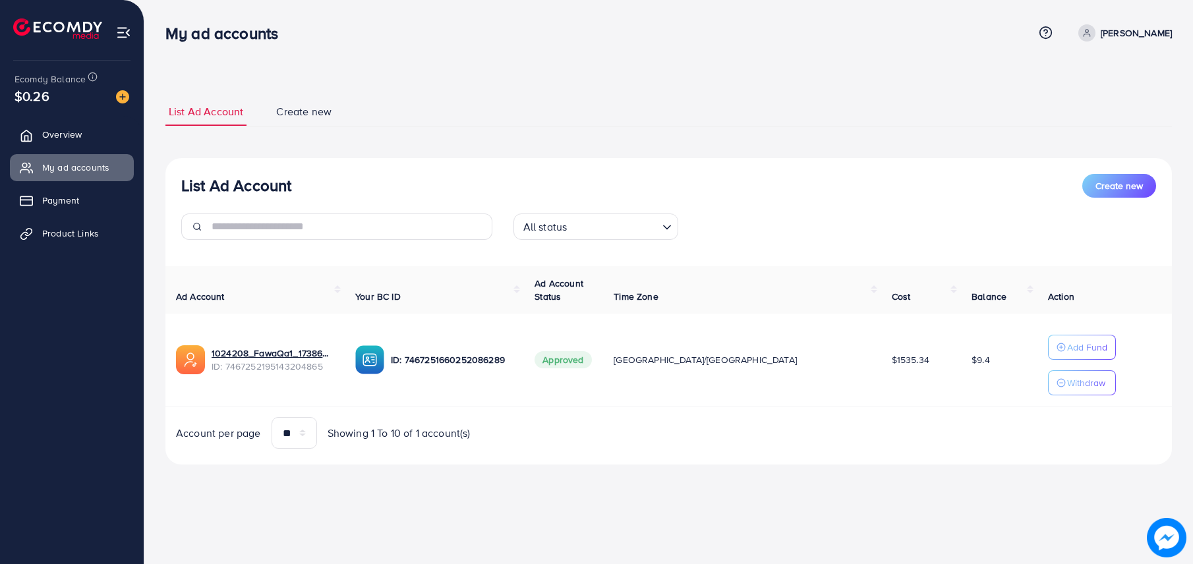 The height and width of the screenshot is (564, 1193). What do you see at coordinates (981, 360) in the screenshot?
I see `span: $9.4` at bounding box center [981, 360].